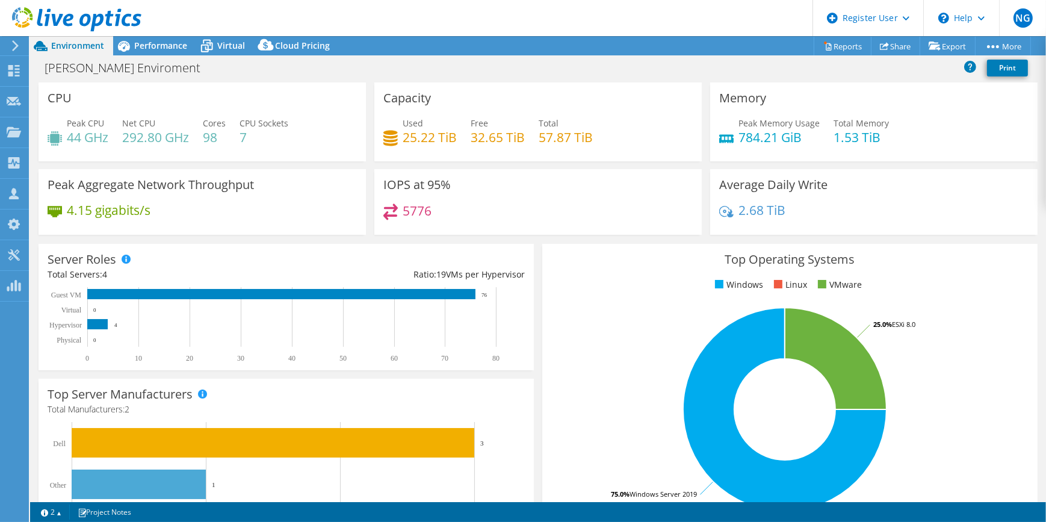 The height and width of the screenshot is (522, 1046). I want to click on text: 60, so click(394, 358).